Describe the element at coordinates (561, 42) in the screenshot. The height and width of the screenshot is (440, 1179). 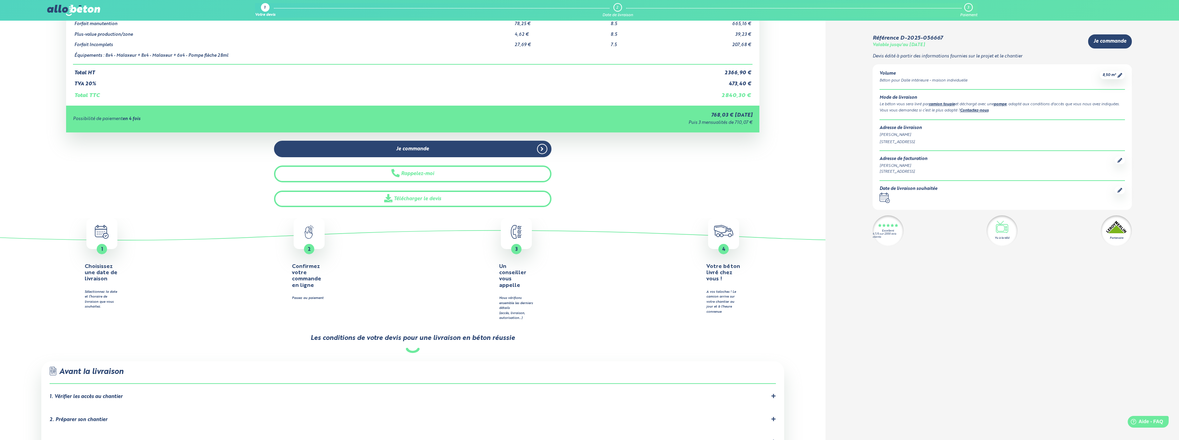
I see `td: 27,69 €` at that location.